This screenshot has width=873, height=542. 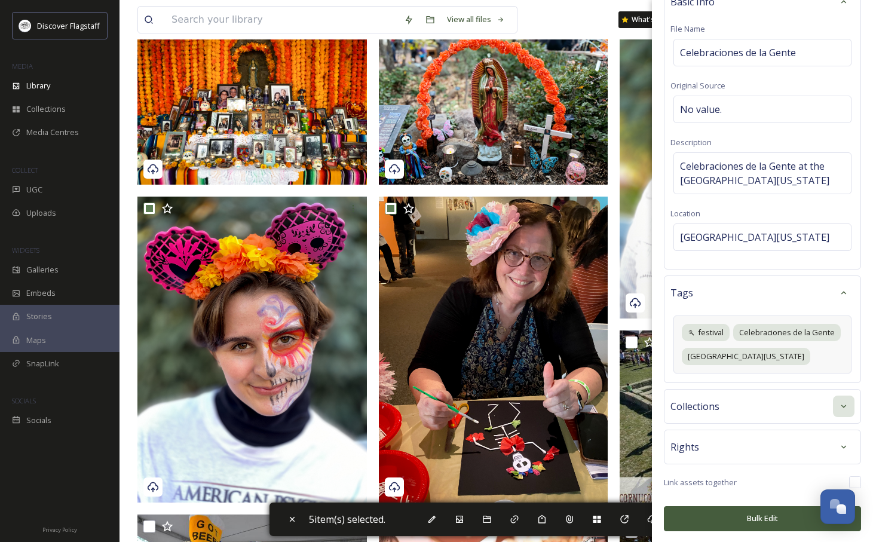 What do you see at coordinates (34, 189) in the screenshot?
I see `span: UGC` at bounding box center [34, 189].